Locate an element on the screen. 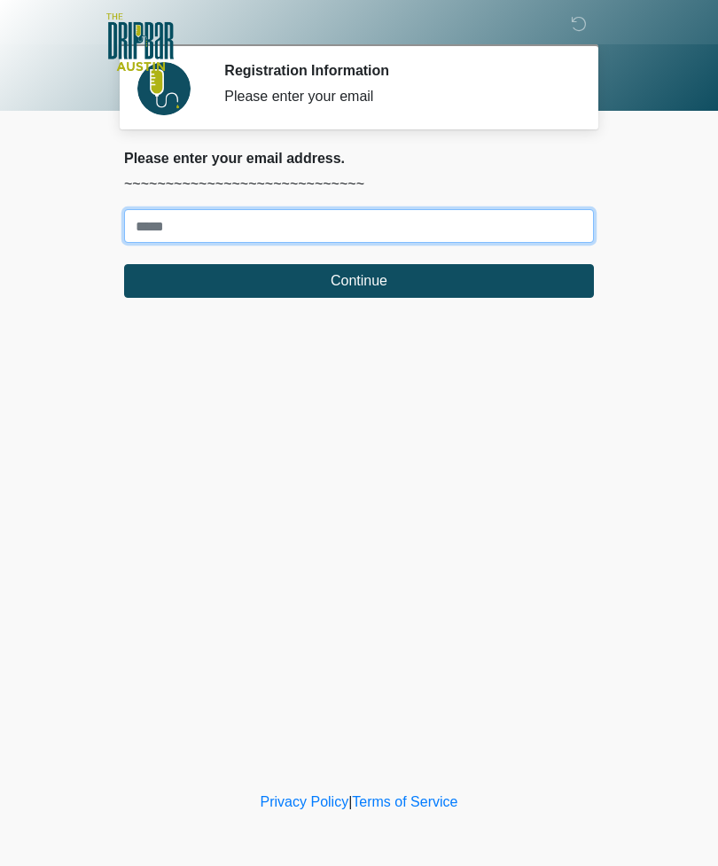 Image resolution: width=718 pixels, height=866 pixels. div: Please enter your email is located at coordinates (395, 97).